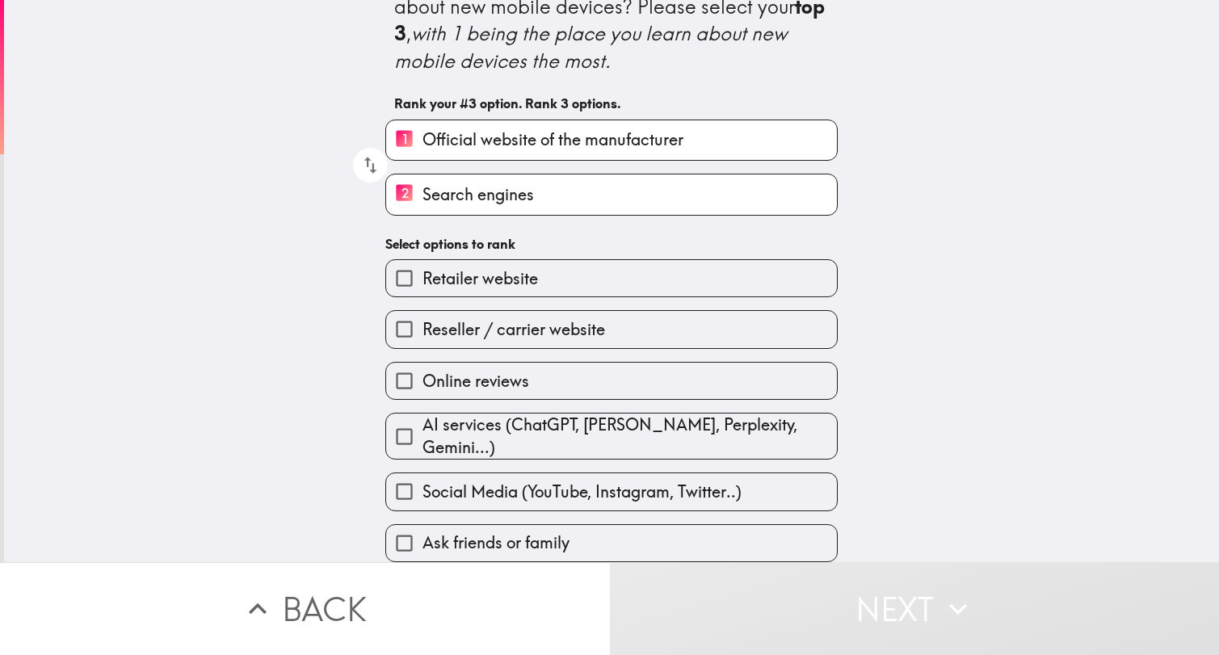 This screenshot has height=655, width=1219. Describe the element at coordinates (476, 381) in the screenshot. I see `span: Online reviews` at that location.